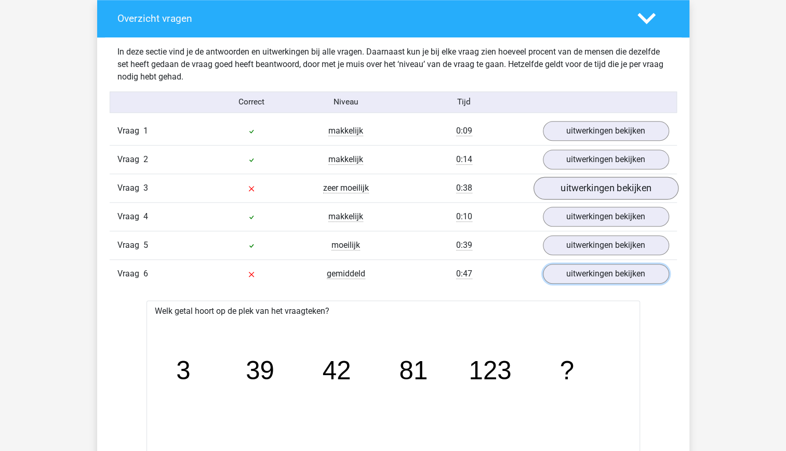 Image resolution: width=786 pixels, height=451 pixels. Describe the element at coordinates (369, 18) in the screenshot. I see `h4: Overzicht vragen` at that location.